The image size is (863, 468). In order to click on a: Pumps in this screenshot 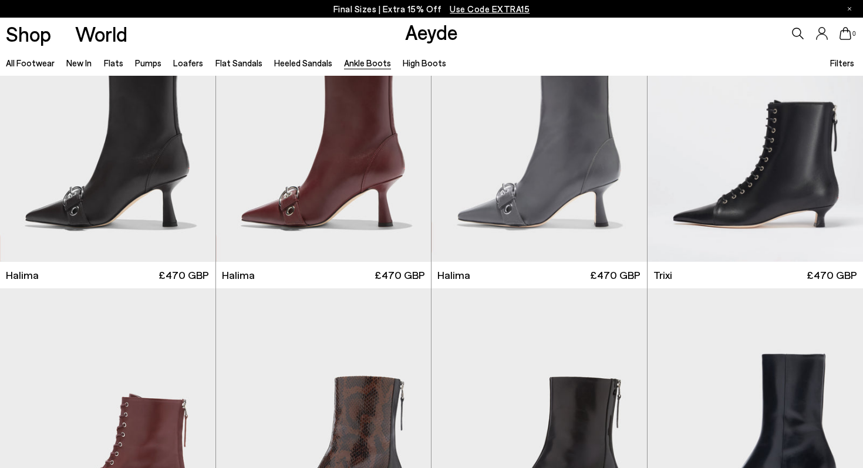, I will do `click(148, 63)`.